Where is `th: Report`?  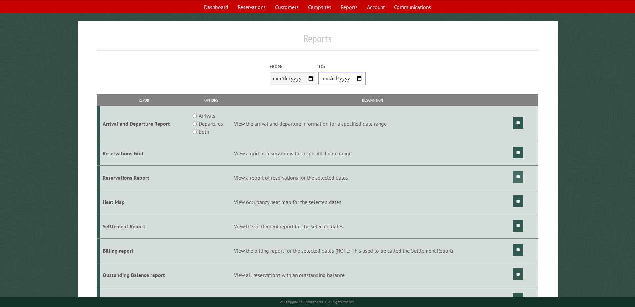
th: Report is located at coordinates (145, 100).